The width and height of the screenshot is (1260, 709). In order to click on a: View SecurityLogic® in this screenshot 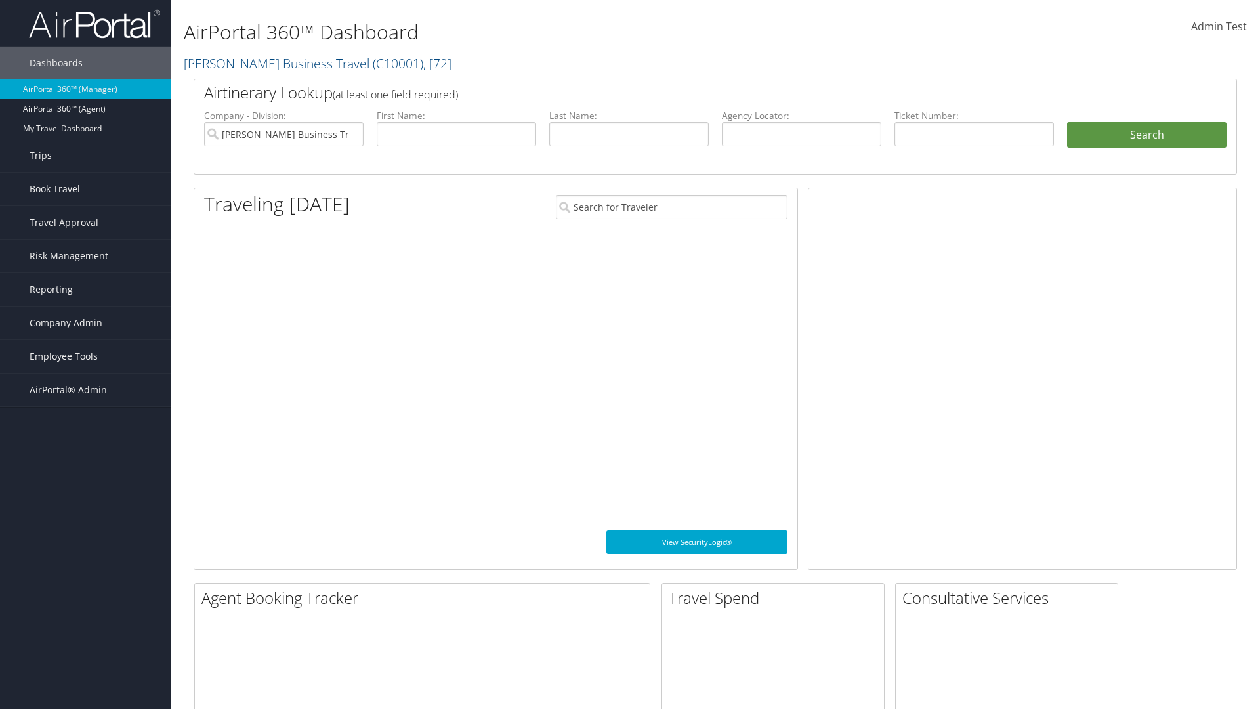, I will do `click(697, 542)`.